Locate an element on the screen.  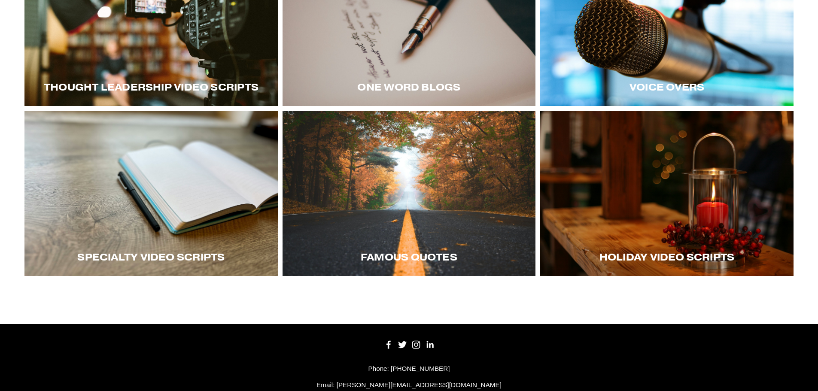
a: Facebook is located at coordinates (389, 345).